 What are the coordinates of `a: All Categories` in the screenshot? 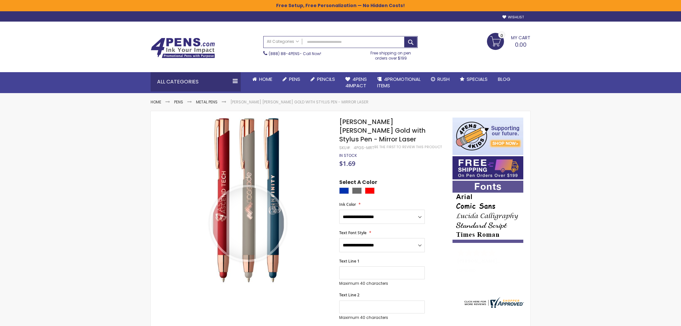 It's located at (283, 41).